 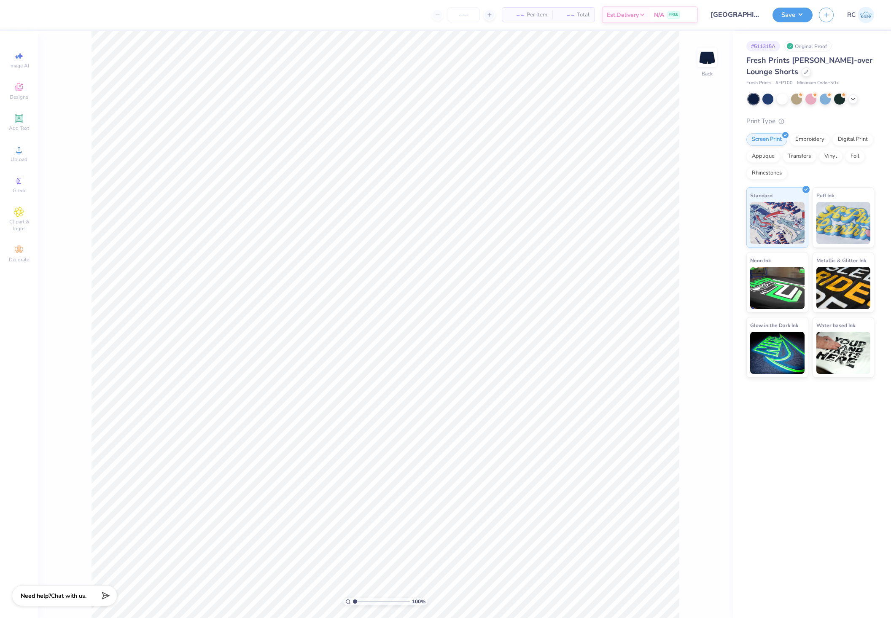 I want to click on img: Metallic & Glitter Ink, so click(x=843, y=288).